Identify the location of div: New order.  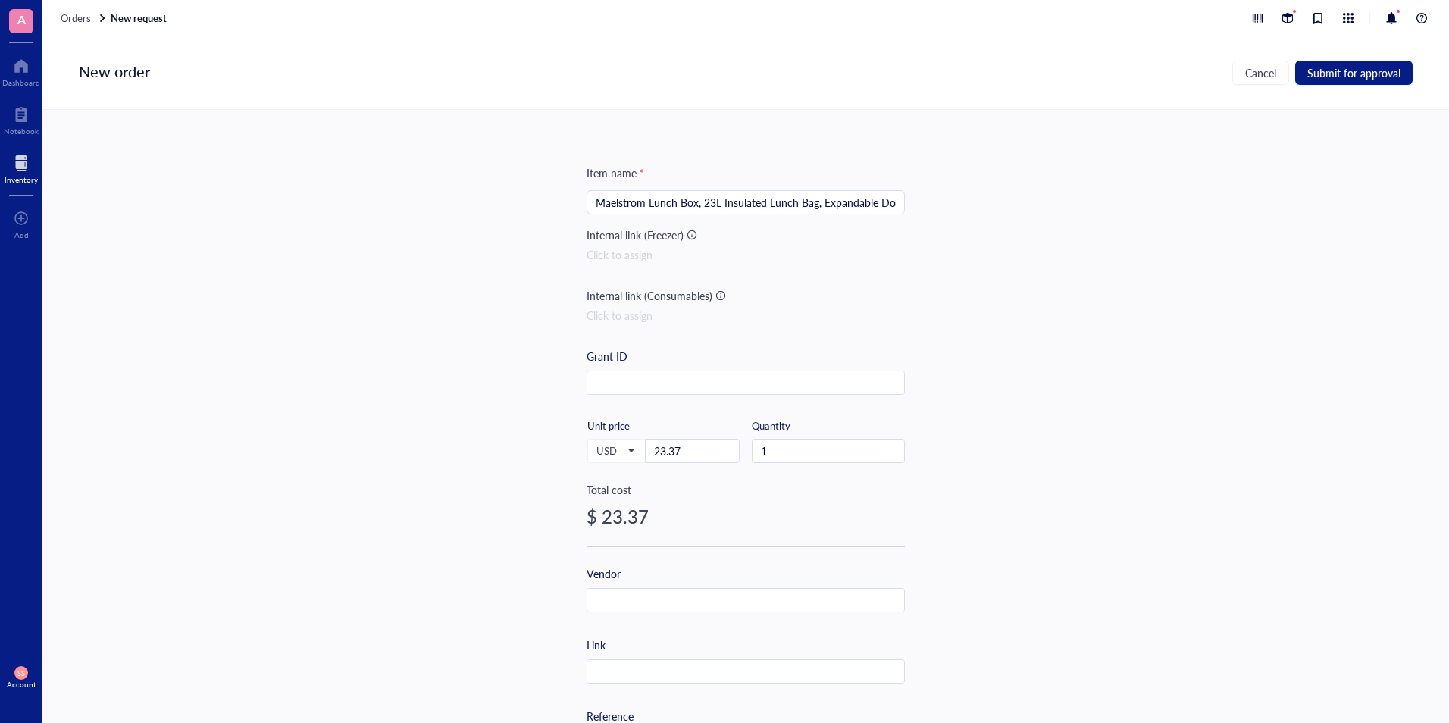
(114, 73).